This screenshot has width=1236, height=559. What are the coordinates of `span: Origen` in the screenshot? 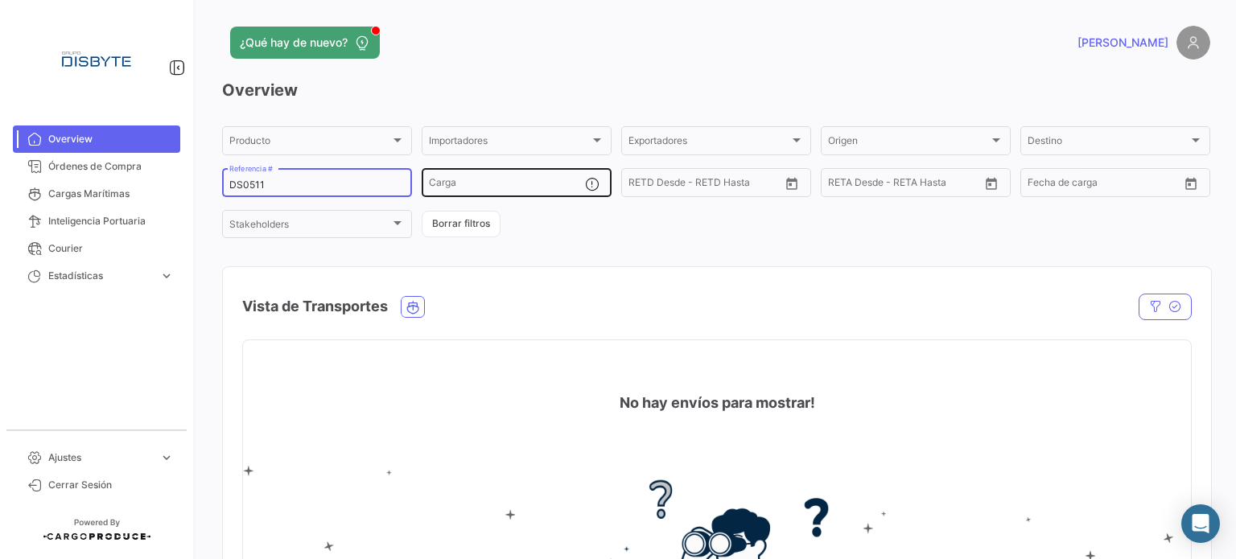 It's located at (908, 143).